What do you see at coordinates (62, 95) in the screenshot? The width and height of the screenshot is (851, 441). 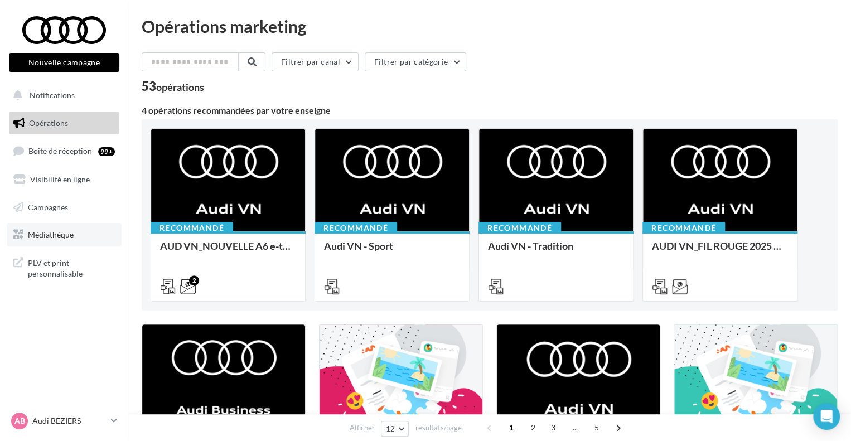 I see `button: Notifications` at bounding box center [62, 95].